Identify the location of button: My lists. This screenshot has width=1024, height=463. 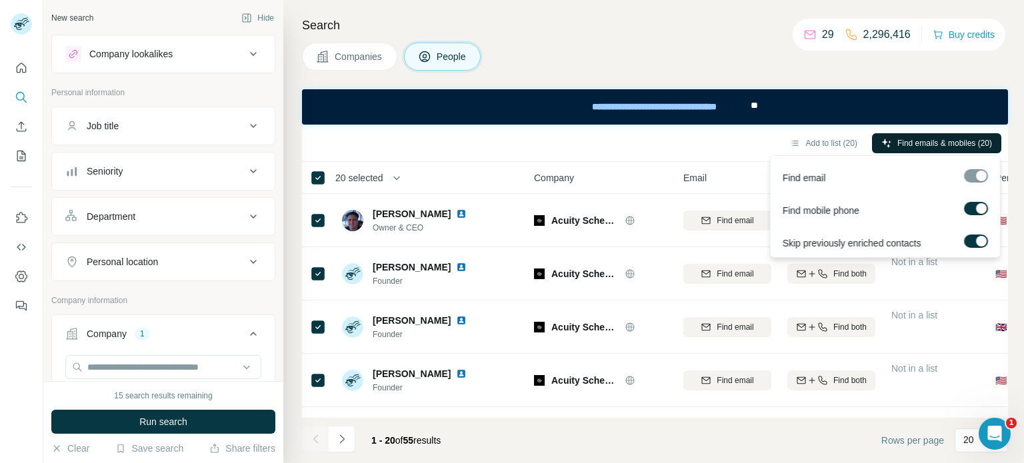
(21, 156).